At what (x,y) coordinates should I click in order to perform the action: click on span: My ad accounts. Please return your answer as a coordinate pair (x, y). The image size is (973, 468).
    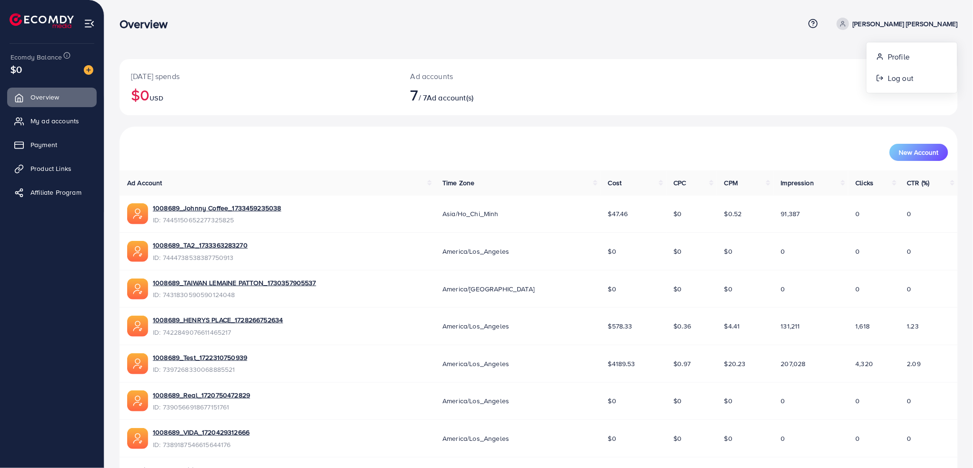
    Looking at the image, I should click on (55, 121).